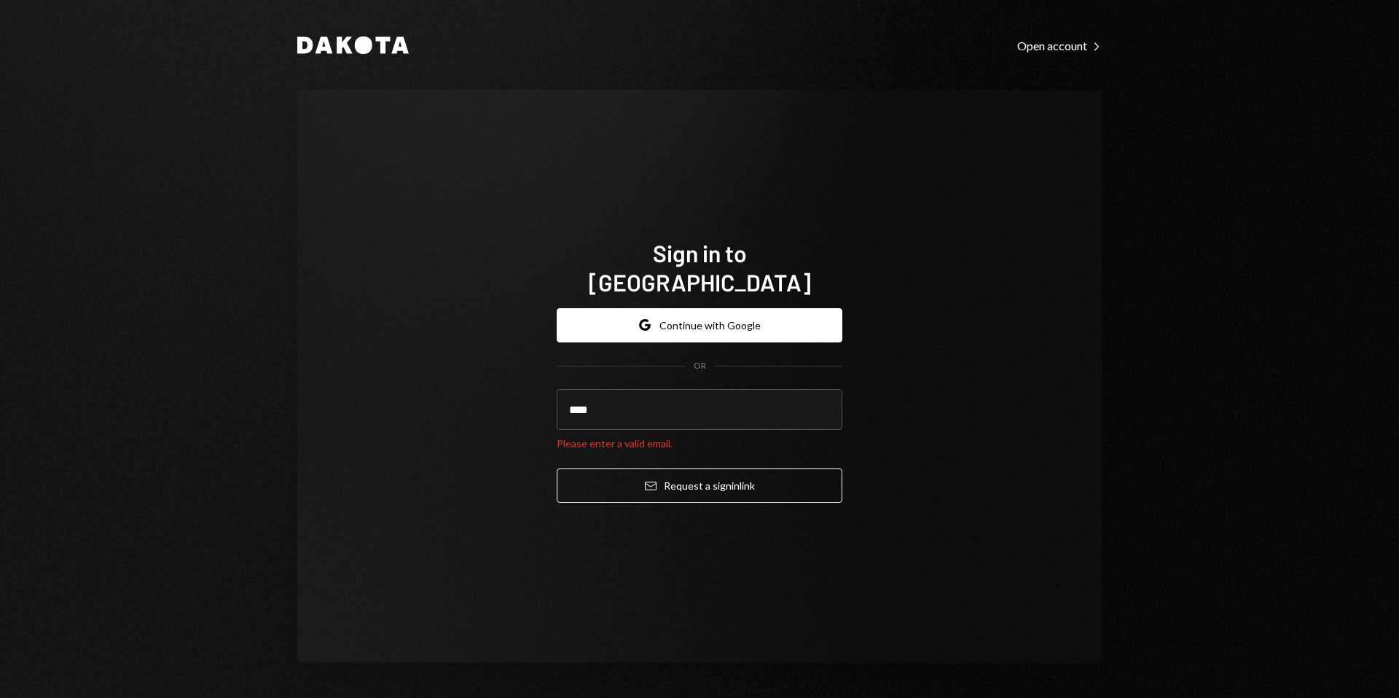 This screenshot has height=698, width=1399. What do you see at coordinates (1059, 45) in the screenshot?
I see `a: Open account` at bounding box center [1059, 45].